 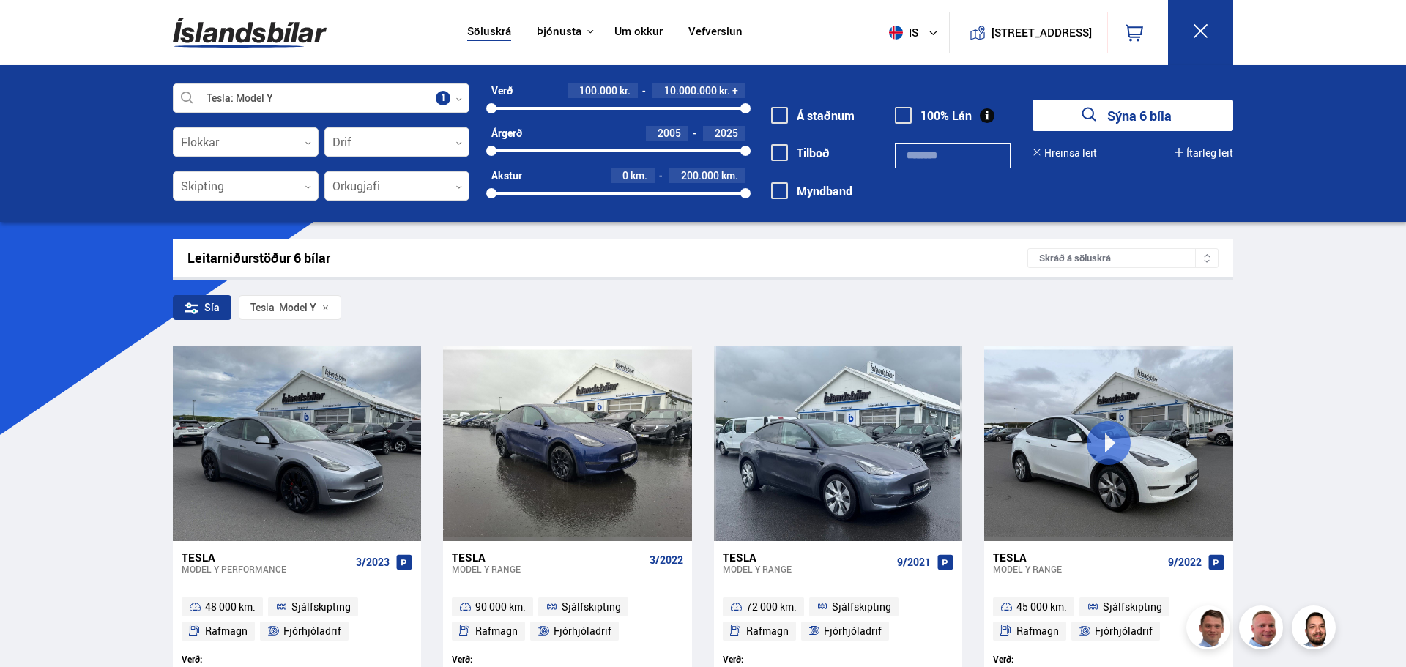 What do you see at coordinates (250, 32) in the screenshot?
I see `img: G0Ugv5HjCgRt.svg` at bounding box center [250, 32].